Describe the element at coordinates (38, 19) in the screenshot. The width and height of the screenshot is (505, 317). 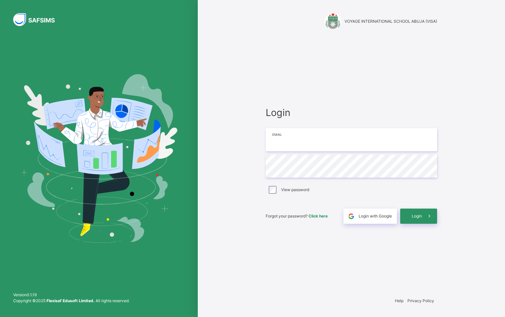
I see `img: SAFSIMS Logo` at that location.